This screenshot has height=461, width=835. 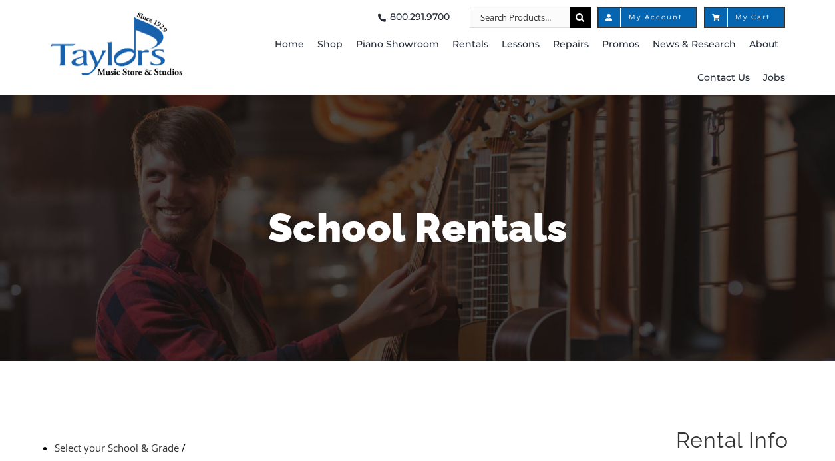 I want to click on a: Contact Us, so click(x=723, y=78).